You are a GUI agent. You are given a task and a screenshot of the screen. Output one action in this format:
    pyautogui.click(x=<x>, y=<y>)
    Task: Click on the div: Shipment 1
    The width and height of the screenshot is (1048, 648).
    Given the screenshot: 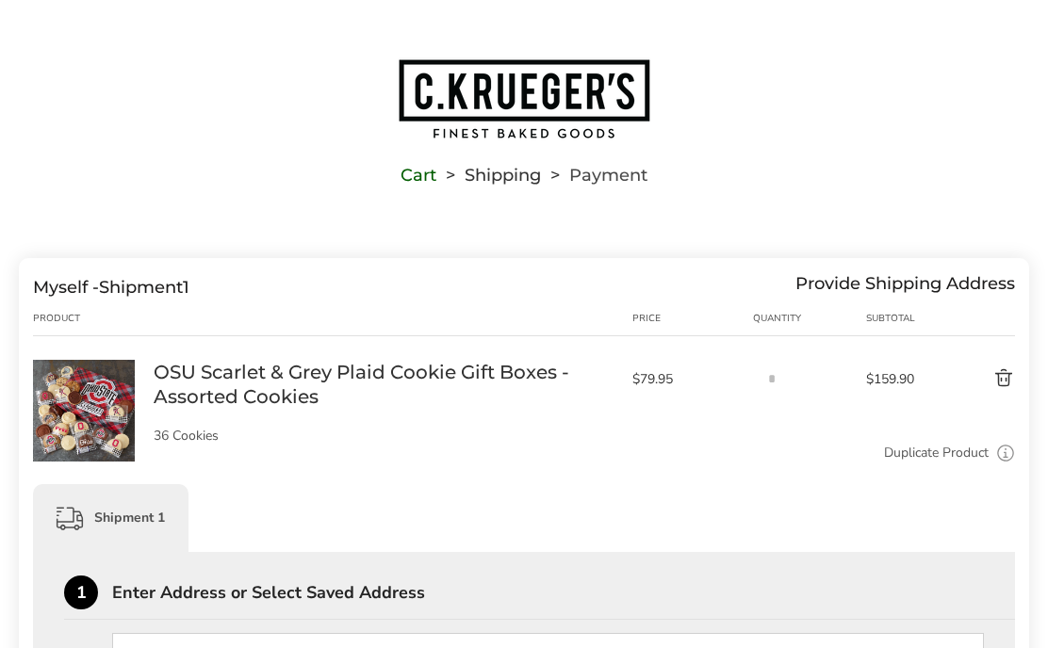 What is the action you would take?
    pyautogui.click(x=110, y=518)
    